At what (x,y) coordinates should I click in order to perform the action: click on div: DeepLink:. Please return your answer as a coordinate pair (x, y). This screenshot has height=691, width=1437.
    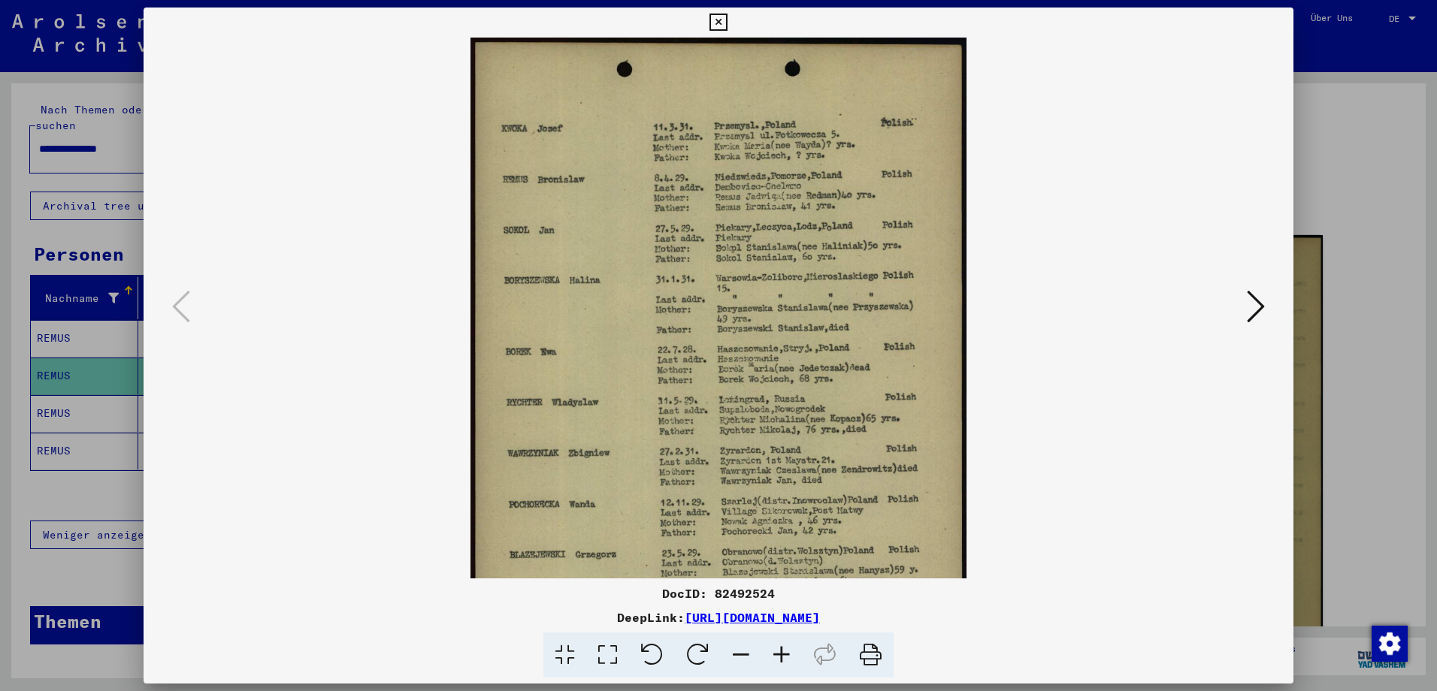
    Looking at the image, I should click on (719, 618).